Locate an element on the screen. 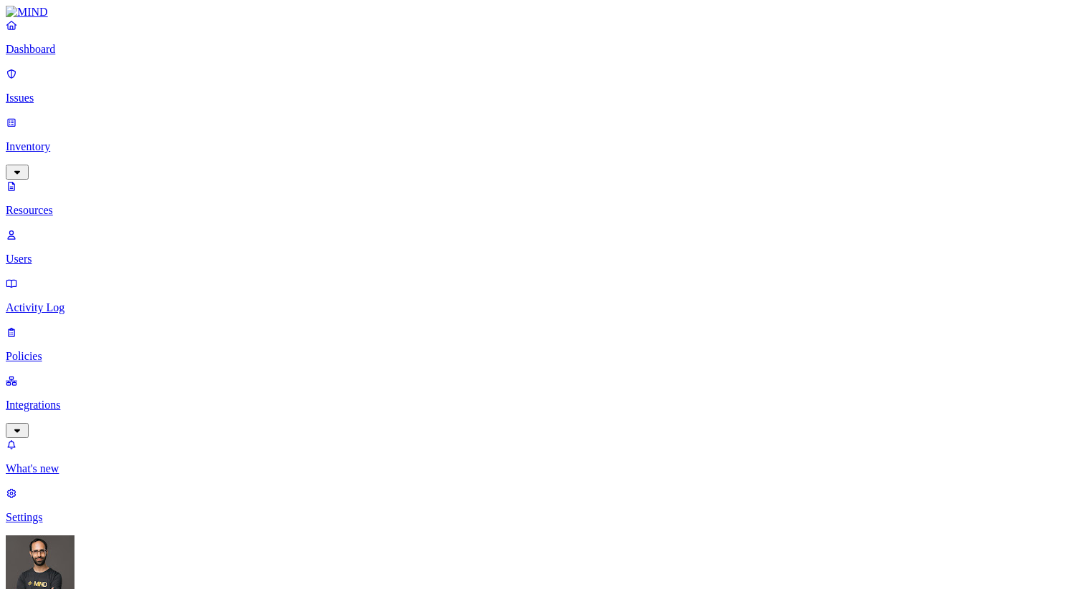 Image resolution: width=1083 pixels, height=589 pixels. p: What's new is located at coordinates (541, 469).